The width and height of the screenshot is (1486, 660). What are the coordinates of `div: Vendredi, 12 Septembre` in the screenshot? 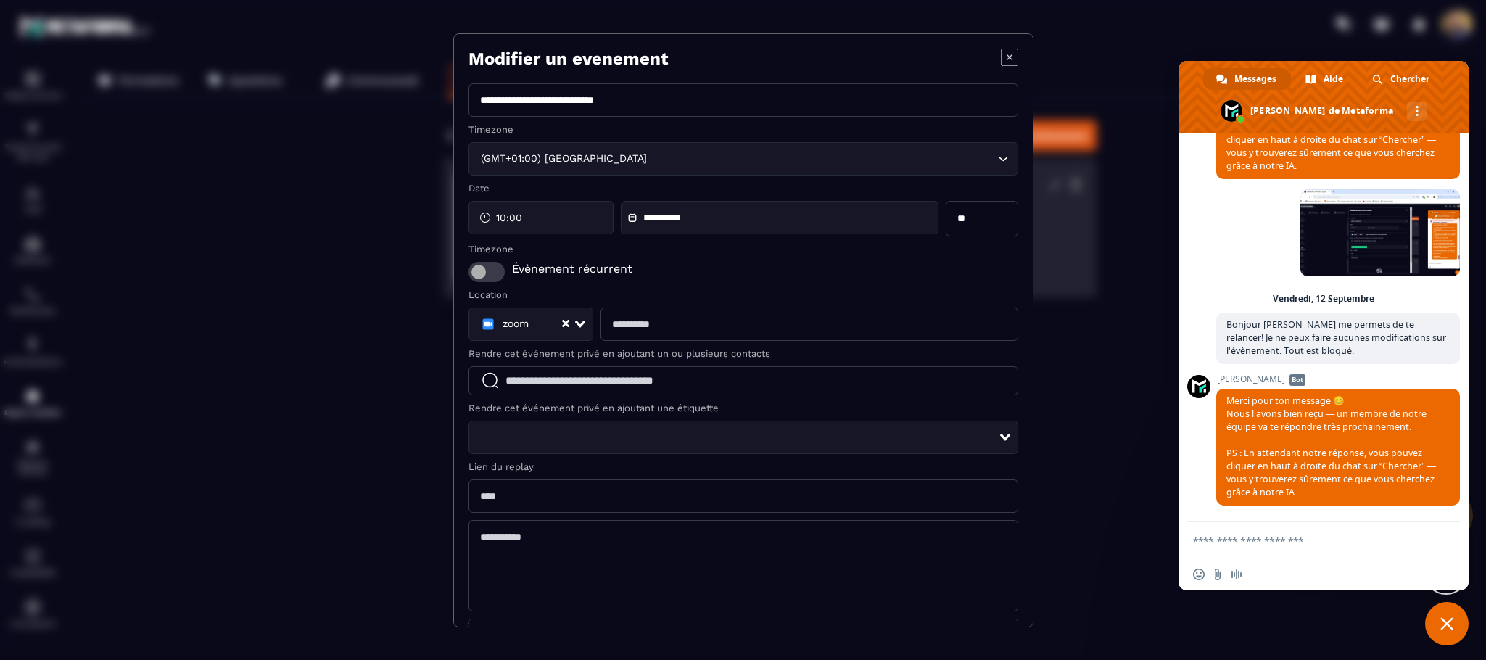 It's located at (1324, 299).